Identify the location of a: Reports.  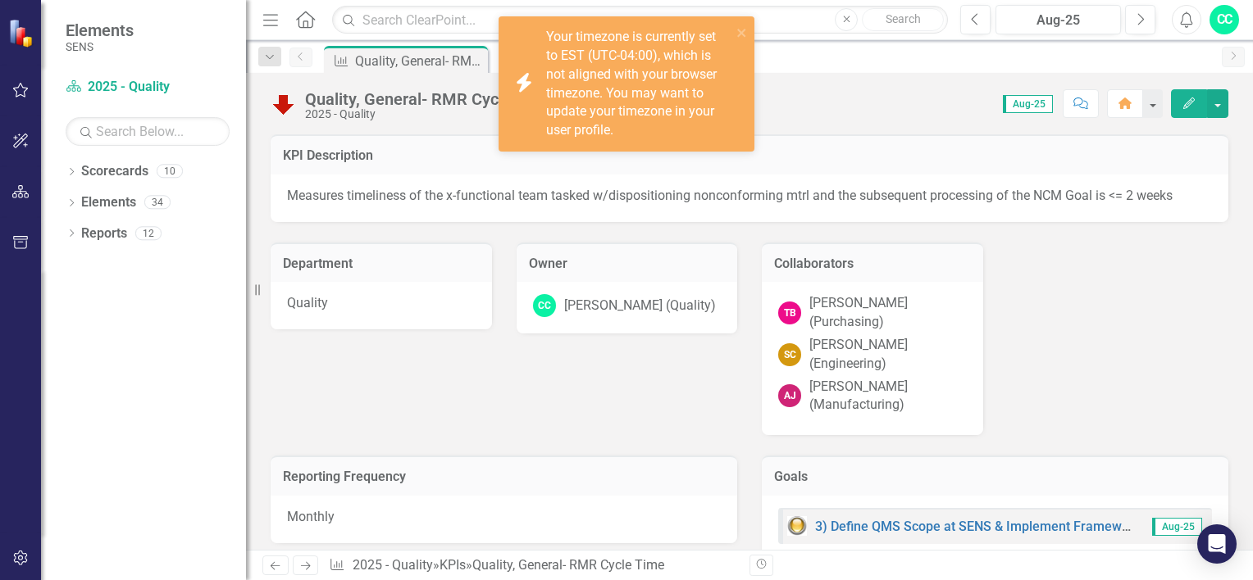
(104, 234).